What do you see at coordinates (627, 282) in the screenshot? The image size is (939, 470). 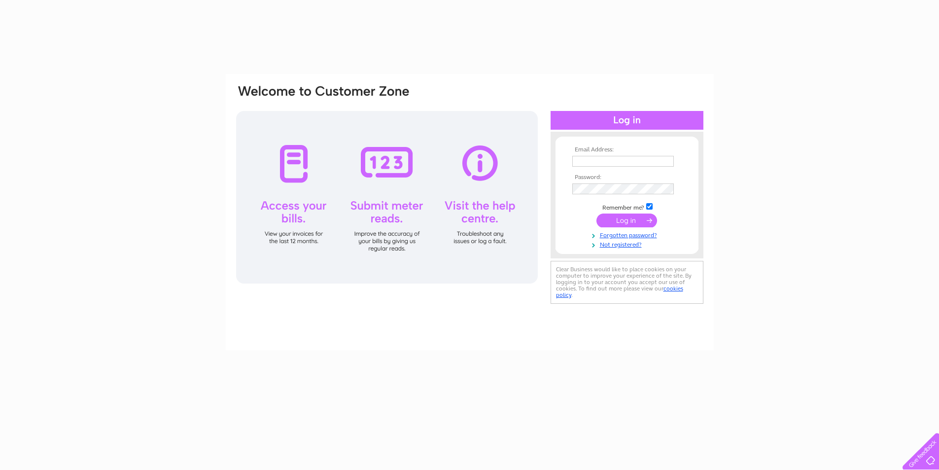 I see `div: Clear Business would like to place cookies on your computer to improve your experience of the sit...` at bounding box center [627, 282].